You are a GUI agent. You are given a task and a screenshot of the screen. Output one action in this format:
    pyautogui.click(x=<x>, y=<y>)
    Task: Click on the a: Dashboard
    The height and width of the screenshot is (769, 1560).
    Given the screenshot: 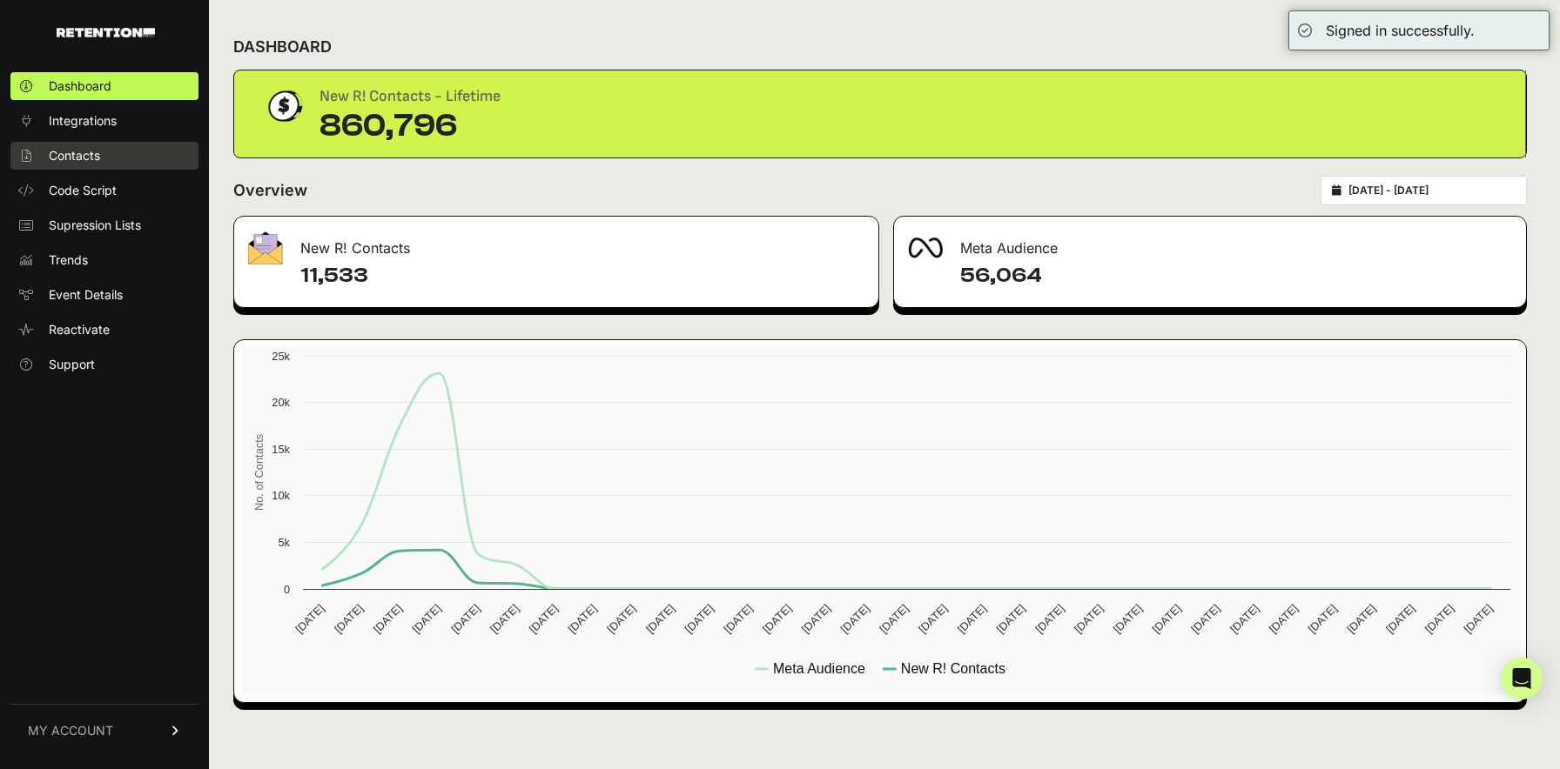 What is the action you would take?
    pyautogui.click(x=104, y=86)
    